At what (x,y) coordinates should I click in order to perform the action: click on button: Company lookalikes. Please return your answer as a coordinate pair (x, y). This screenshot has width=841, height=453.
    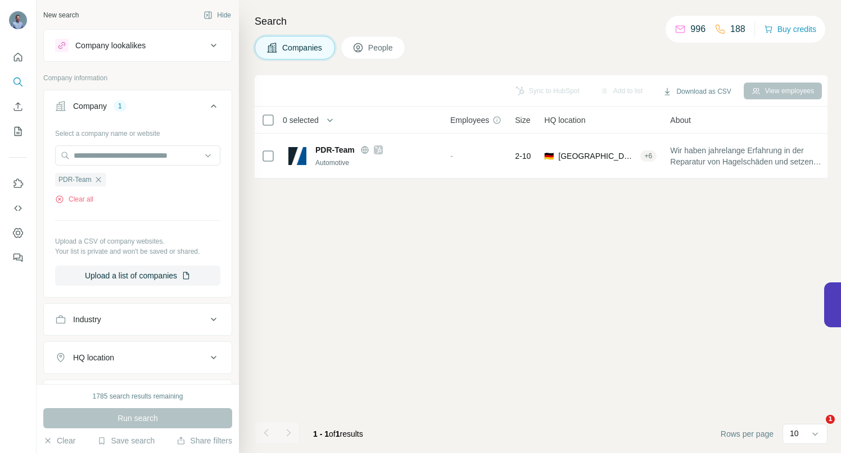
    Looking at the image, I should click on (138, 46).